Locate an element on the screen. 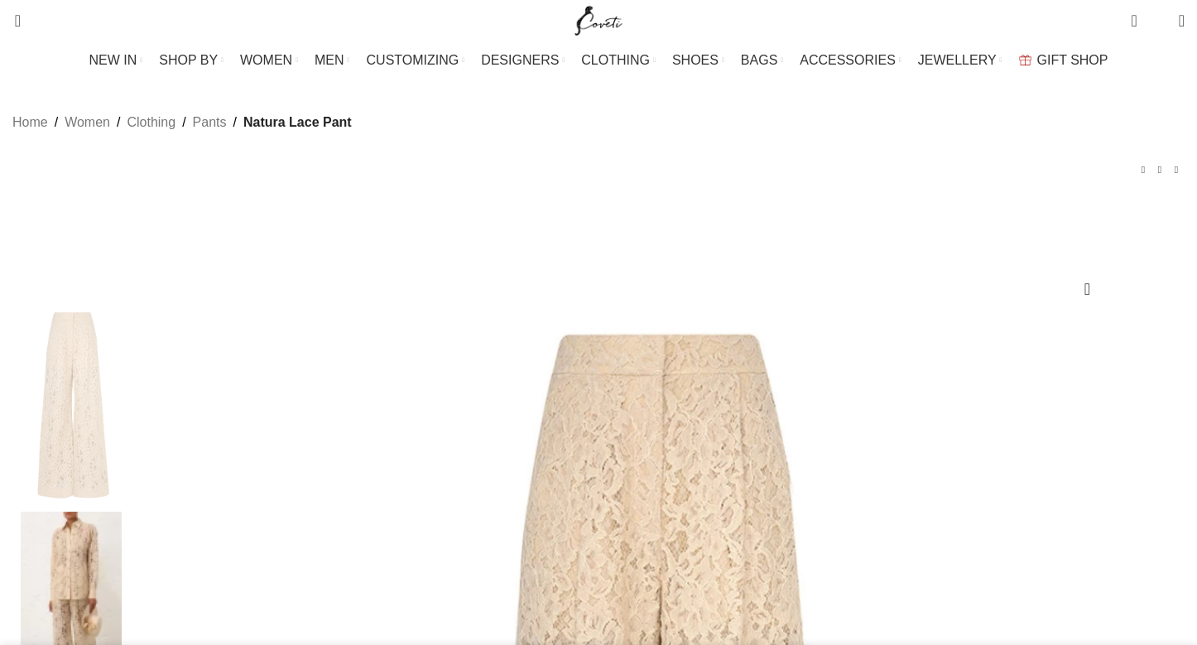 The height and width of the screenshot is (645, 1197). a: SHOES is located at coordinates (698, 60).